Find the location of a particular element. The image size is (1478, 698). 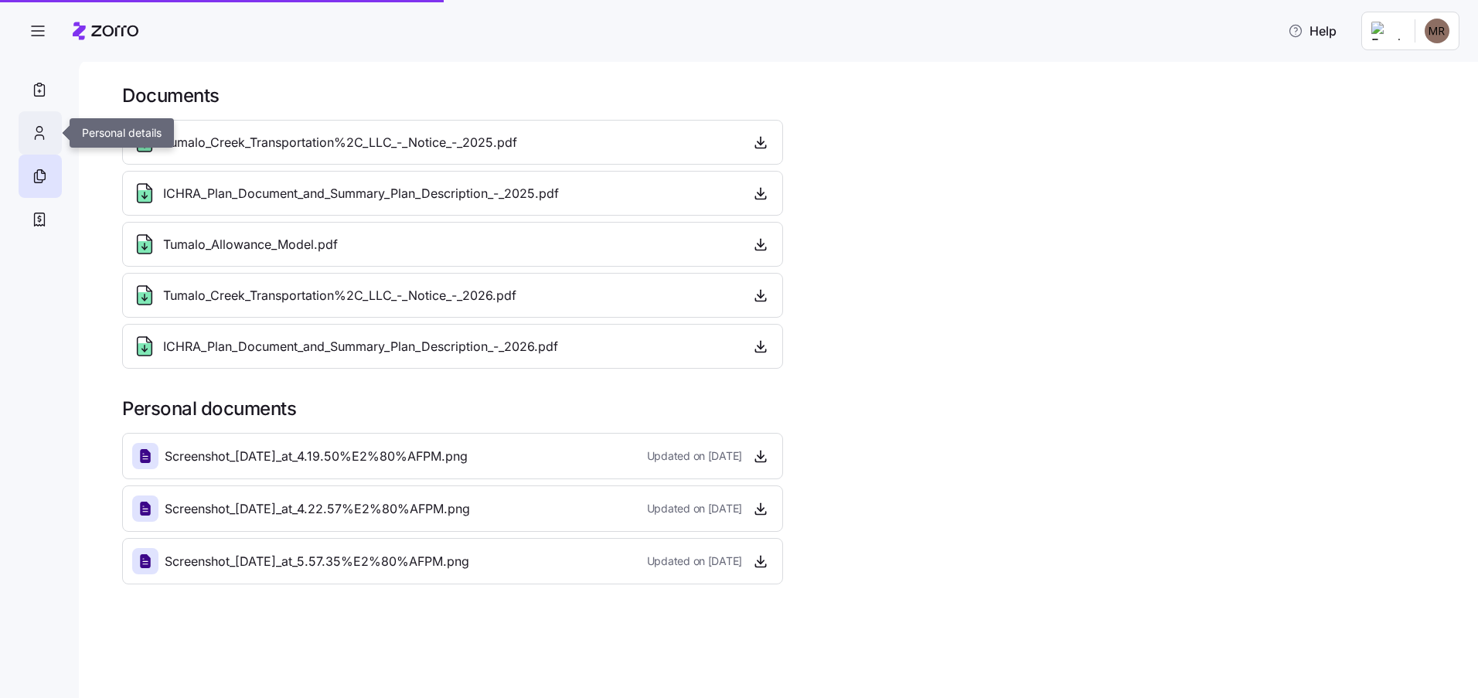

h1: Personal documents is located at coordinates (789, 408).